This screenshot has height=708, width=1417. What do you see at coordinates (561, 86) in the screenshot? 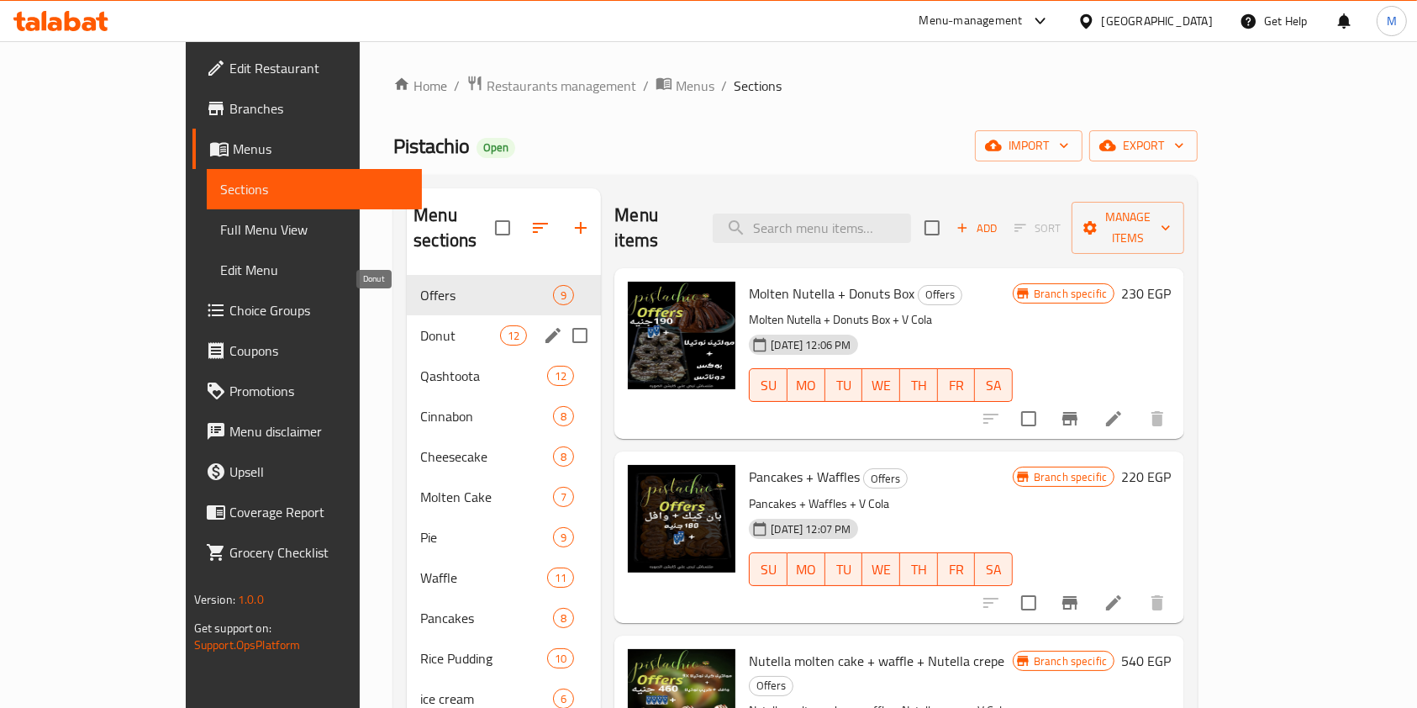
I see `span: Restaurants management` at bounding box center [561, 86].